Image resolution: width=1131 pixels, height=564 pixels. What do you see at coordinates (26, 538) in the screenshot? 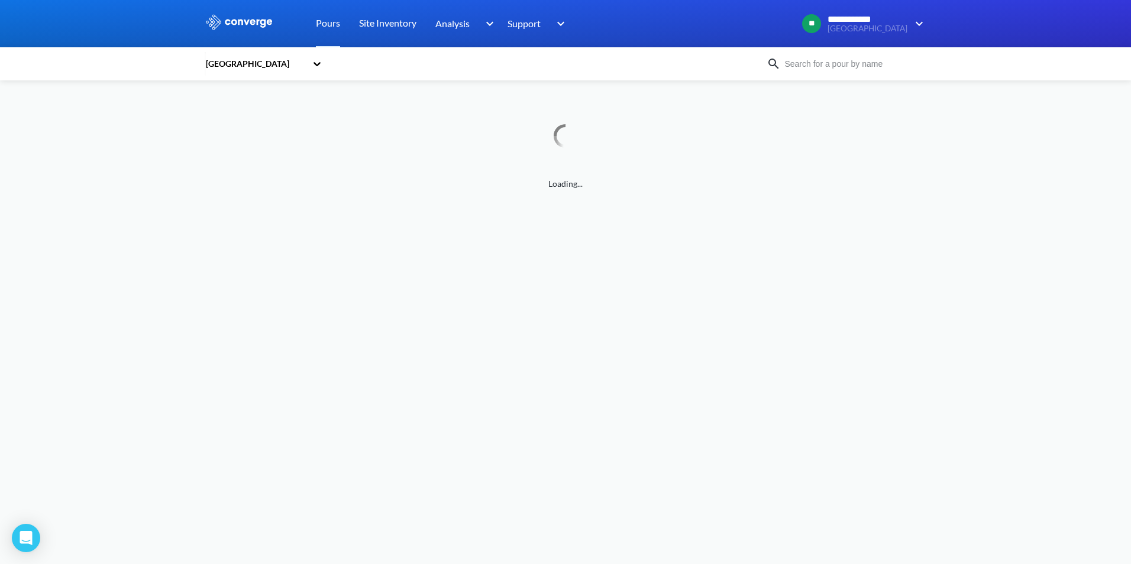
I see `div: Open Intercom Messenger` at bounding box center [26, 538].